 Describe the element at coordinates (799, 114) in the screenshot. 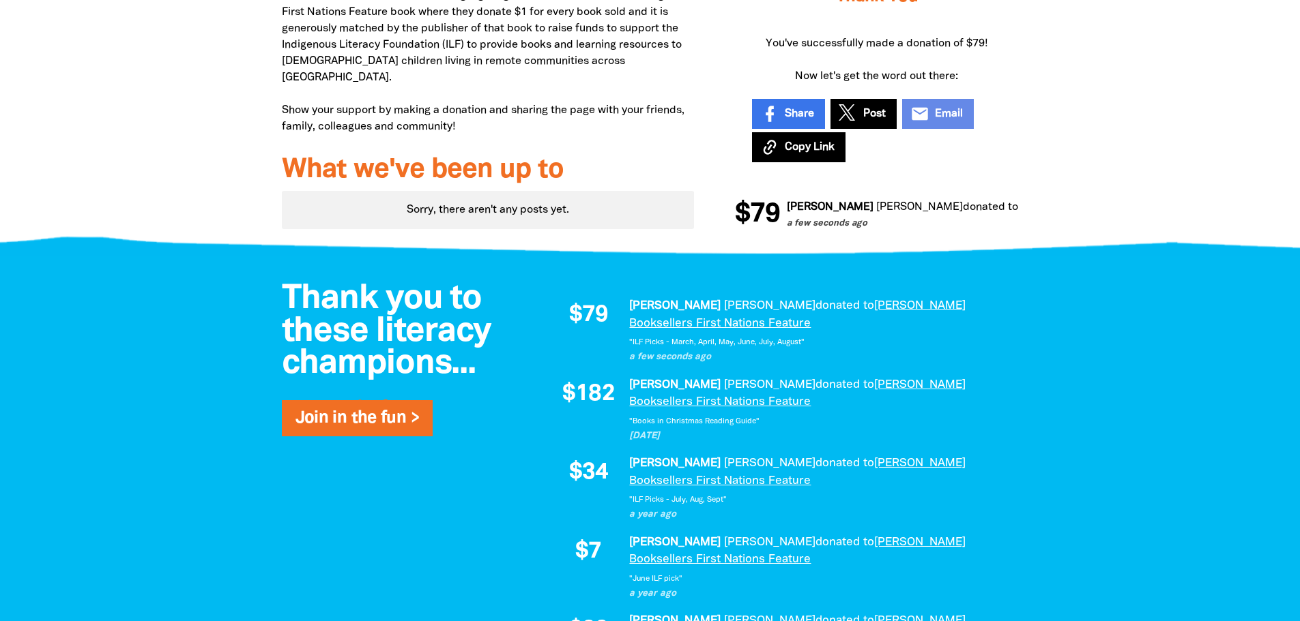

I see `span: Share` at that location.